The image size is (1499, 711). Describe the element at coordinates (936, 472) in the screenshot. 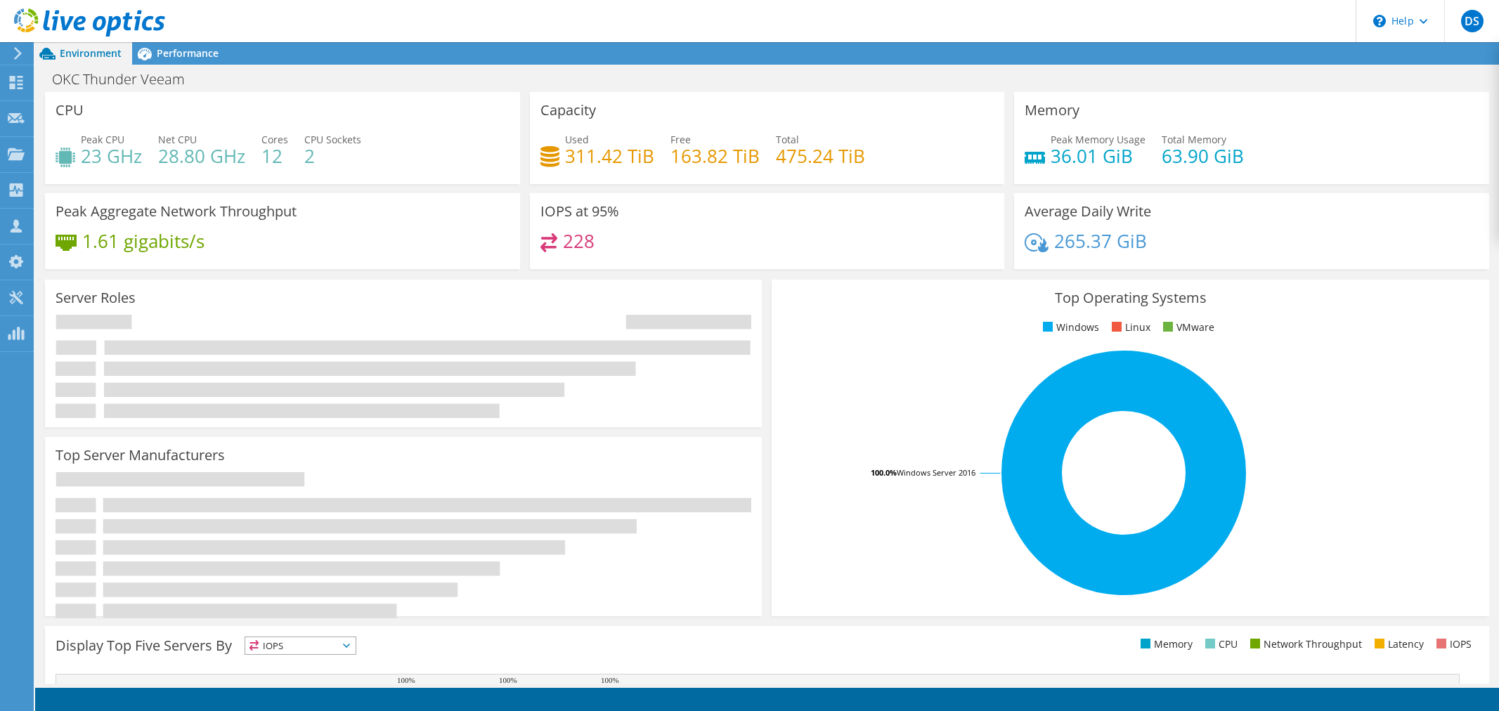

I see `tspan: Windows Server 2016` at that location.